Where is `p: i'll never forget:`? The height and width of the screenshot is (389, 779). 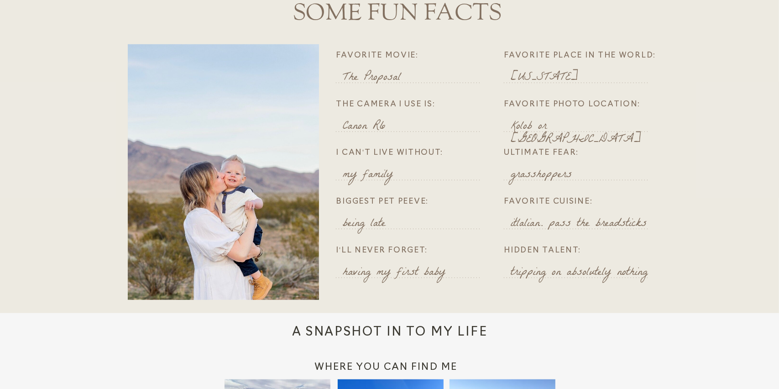
p: i'll never forget: is located at coordinates (414, 251).